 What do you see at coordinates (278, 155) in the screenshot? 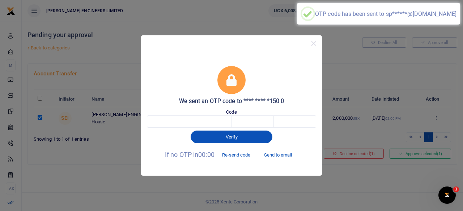
I see `button: Send to email` at bounding box center [278, 155].